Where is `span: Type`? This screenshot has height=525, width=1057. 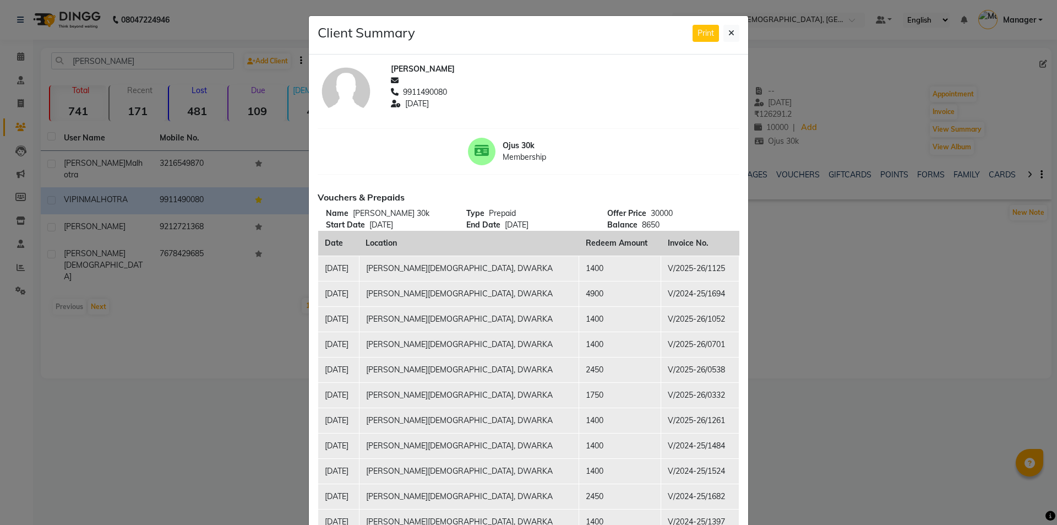
span: Type is located at coordinates (475, 213).